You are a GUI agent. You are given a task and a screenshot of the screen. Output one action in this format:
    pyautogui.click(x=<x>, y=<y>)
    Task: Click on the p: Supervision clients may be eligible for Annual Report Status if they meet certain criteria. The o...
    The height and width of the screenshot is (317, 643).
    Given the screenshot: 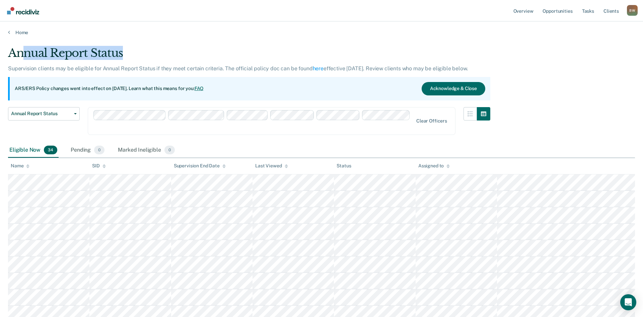 What is the action you would take?
    pyautogui.click(x=238, y=68)
    